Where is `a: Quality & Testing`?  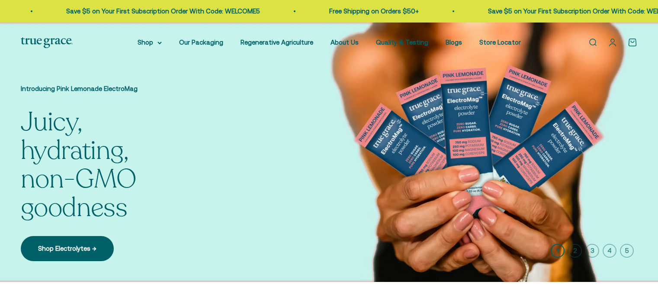
a: Quality & Testing is located at coordinates (402, 42).